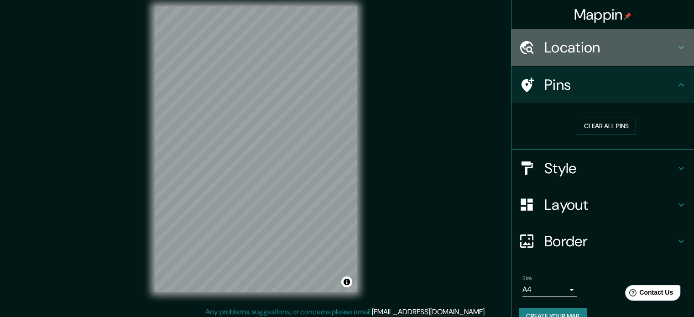  Describe the element at coordinates (550, 290) in the screenshot. I see `div: A4` at that location.